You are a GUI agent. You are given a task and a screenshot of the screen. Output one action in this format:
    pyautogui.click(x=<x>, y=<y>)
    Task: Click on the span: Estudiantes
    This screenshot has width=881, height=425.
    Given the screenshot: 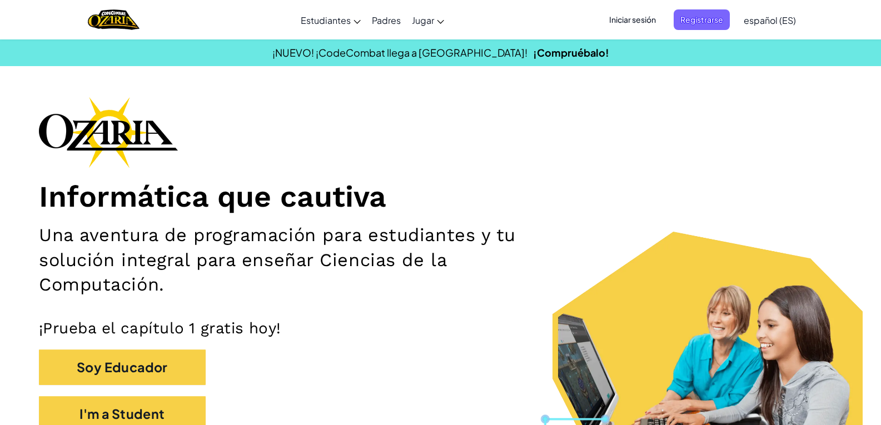 What is the action you would take?
    pyautogui.click(x=326, y=20)
    